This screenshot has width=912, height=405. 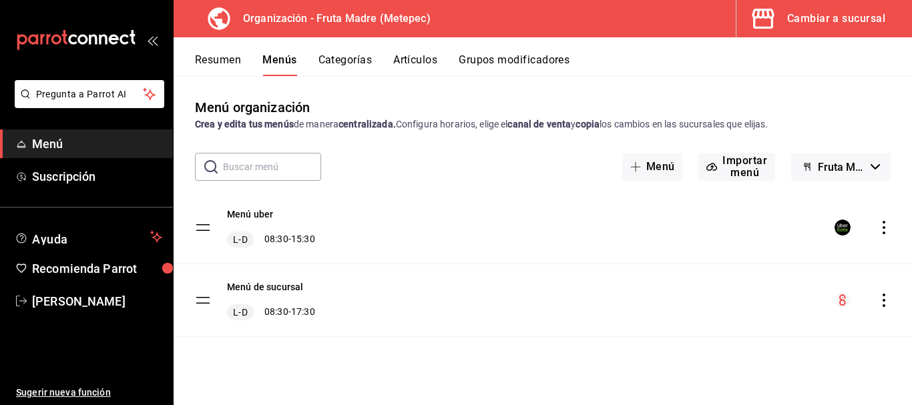 What do you see at coordinates (367, 124) in the screenshot?
I see `strong: centralizada.` at bounding box center [367, 124].